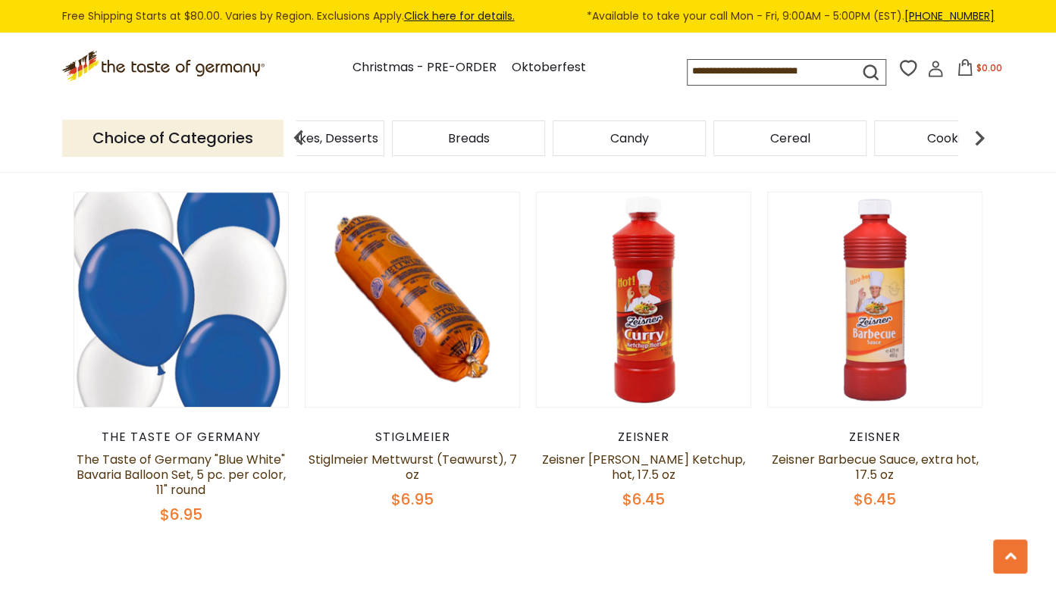 This screenshot has width=1056, height=594. I want to click on img: The Taste of Germany "Blue White" Bavaria Balloon Set, 5 pc. per color, 11" round, so click(181, 299).